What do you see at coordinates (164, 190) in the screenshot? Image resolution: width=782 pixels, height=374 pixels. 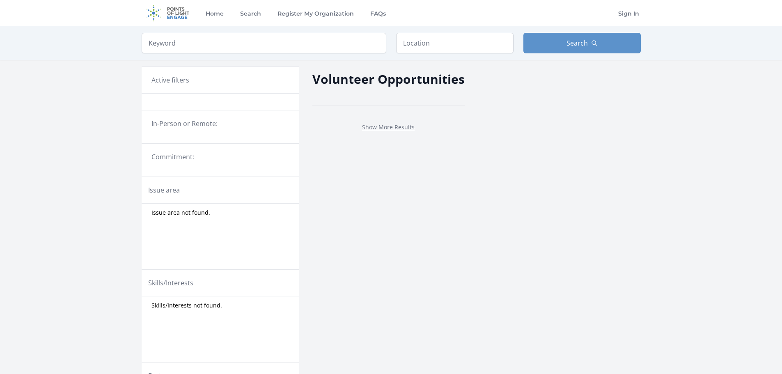 I see `legend: Issue area` at bounding box center [164, 190].